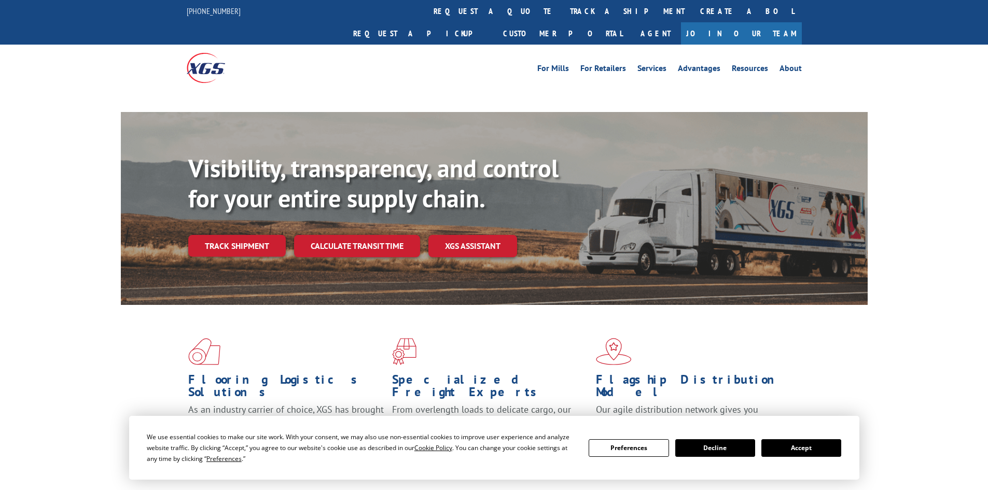 The width and height of the screenshot is (988, 490). I want to click on button: Preferences, so click(629, 448).